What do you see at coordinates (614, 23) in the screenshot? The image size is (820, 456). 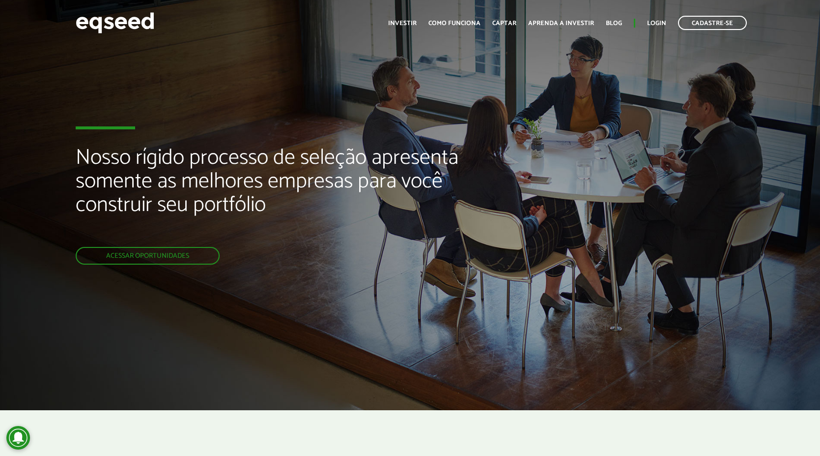 I see `a: Blog` at bounding box center [614, 23].